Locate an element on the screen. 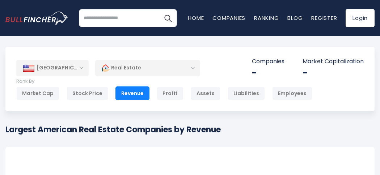  div: Revenue is located at coordinates (132, 93).